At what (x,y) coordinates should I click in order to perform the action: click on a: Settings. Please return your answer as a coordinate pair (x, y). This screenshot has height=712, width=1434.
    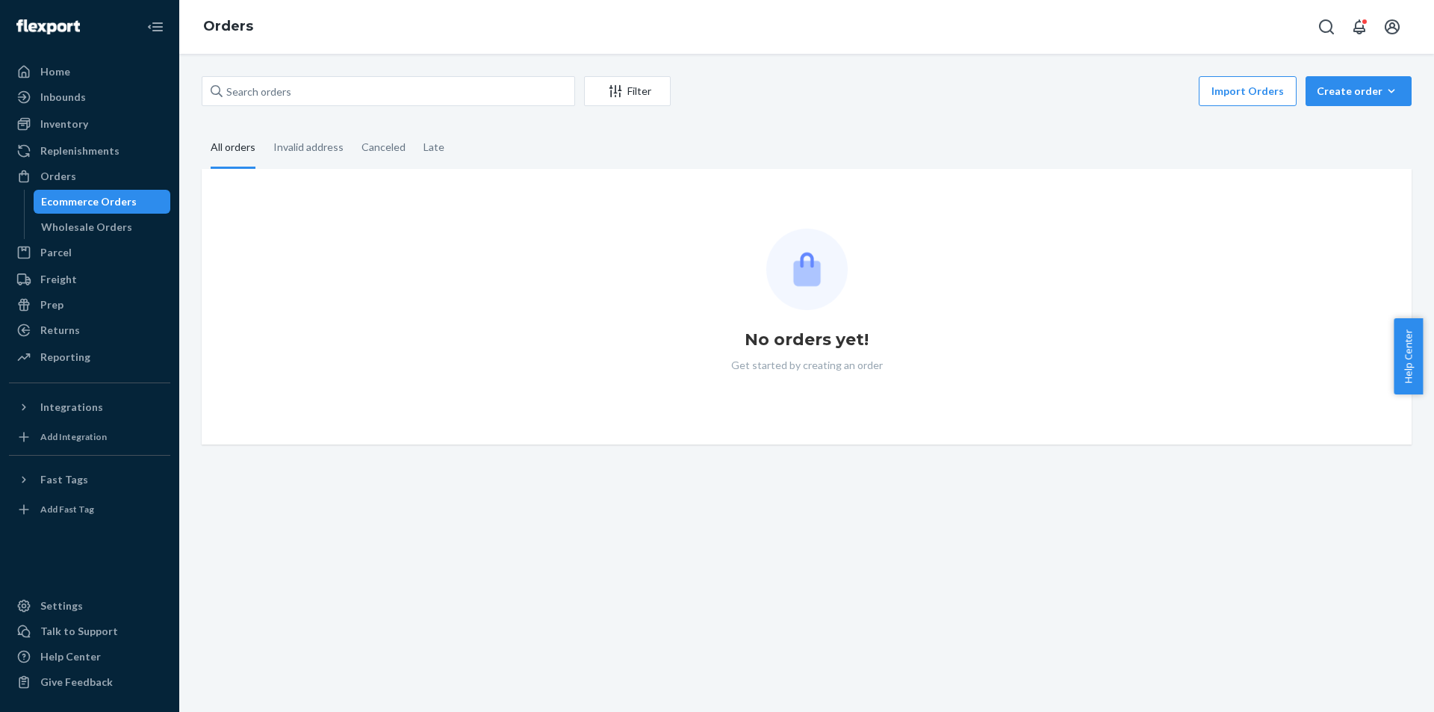
    Looking at the image, I should click on (90, 606).